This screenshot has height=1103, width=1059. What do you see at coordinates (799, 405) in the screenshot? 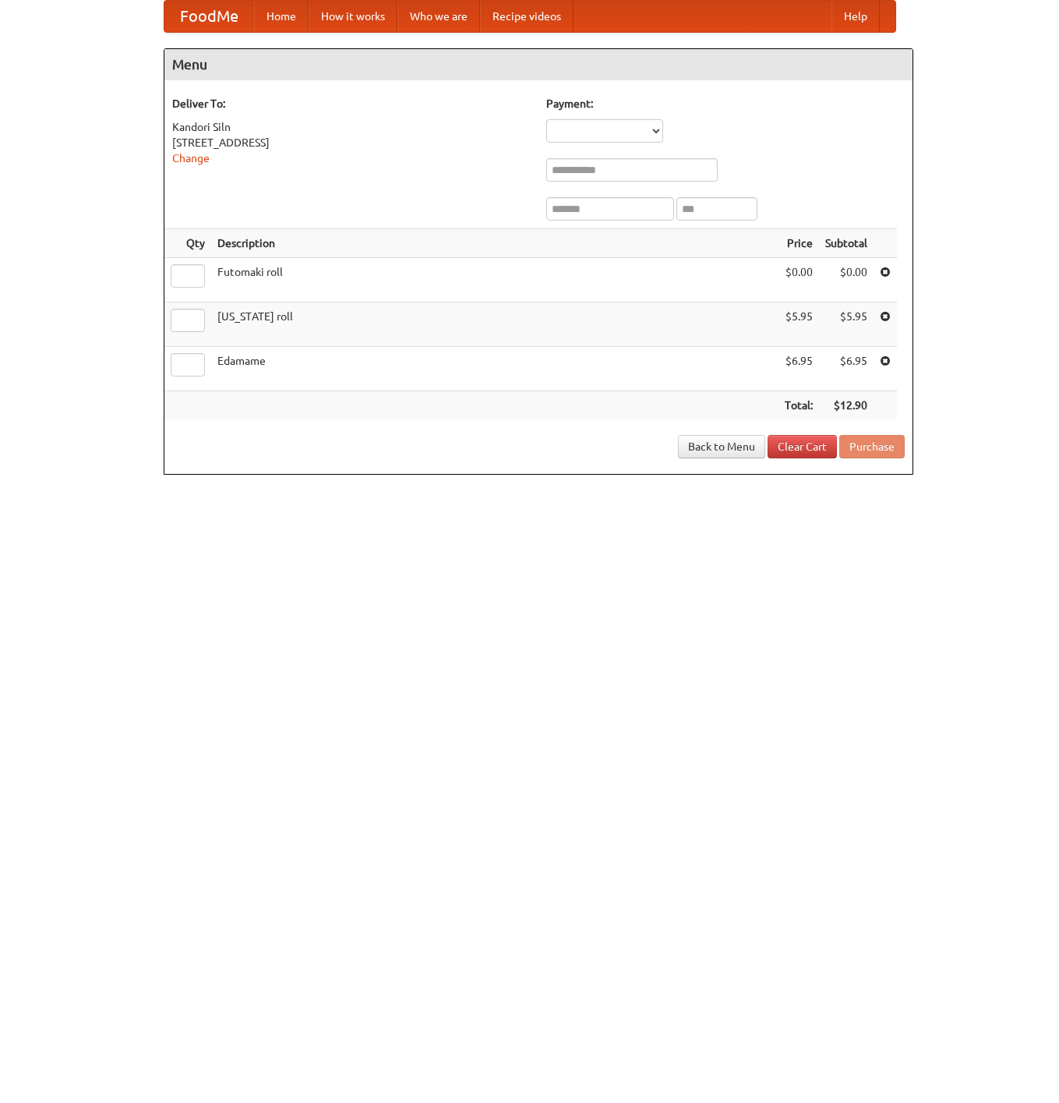
I see `th: Total:` at bounding box center [799, 405].